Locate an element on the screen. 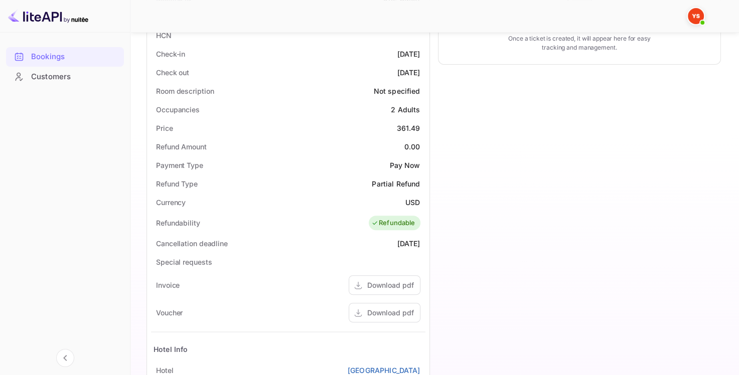 Image resolution: width=739 pixels, height=375 pixels. div: Refund Type is located at coordinates (177, 184).